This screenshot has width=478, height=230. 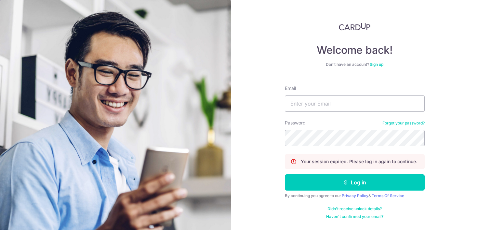 I want to click on a: Forgot your password?, so click(x=404, y=123).